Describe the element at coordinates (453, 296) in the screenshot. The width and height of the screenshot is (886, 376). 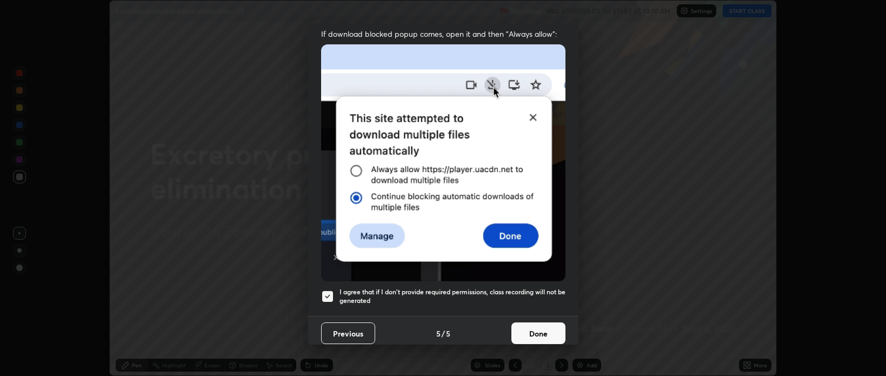
I see `h5: I agree that if I don't provide required permissions, class recording will not be generated` at that location.